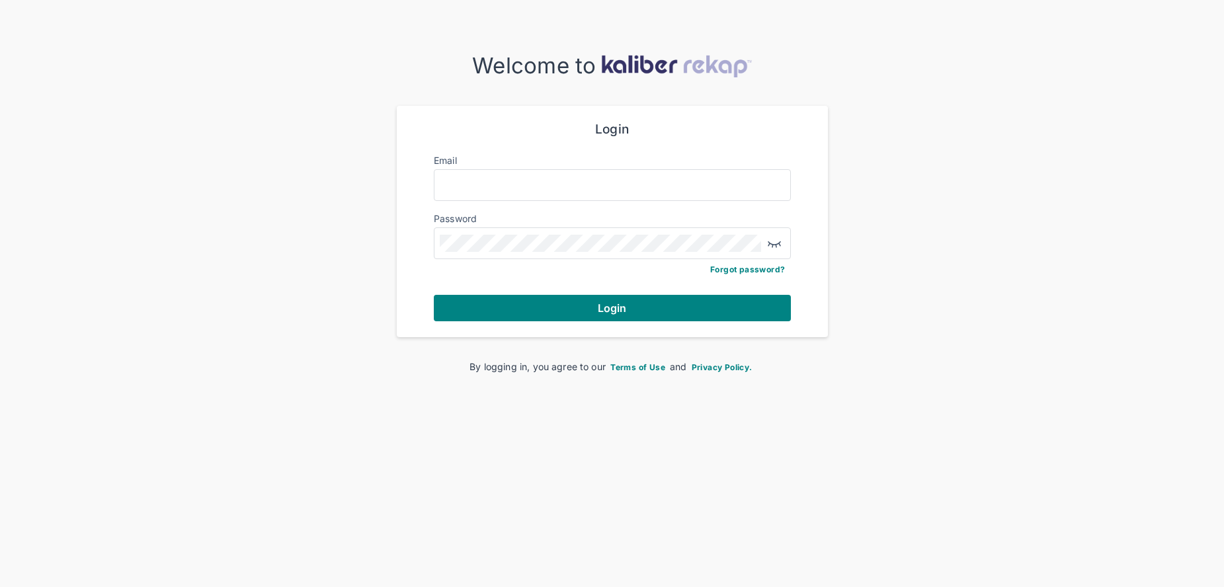 The width and height of the screenshot is (1224, 587). I want to click on a: Forgot password?, so click(747, 269).